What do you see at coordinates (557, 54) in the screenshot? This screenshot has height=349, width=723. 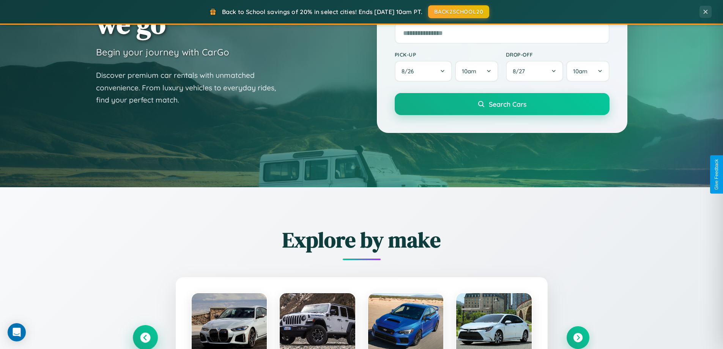 I see `label: Drop-off` at bounding box center [557, 54].